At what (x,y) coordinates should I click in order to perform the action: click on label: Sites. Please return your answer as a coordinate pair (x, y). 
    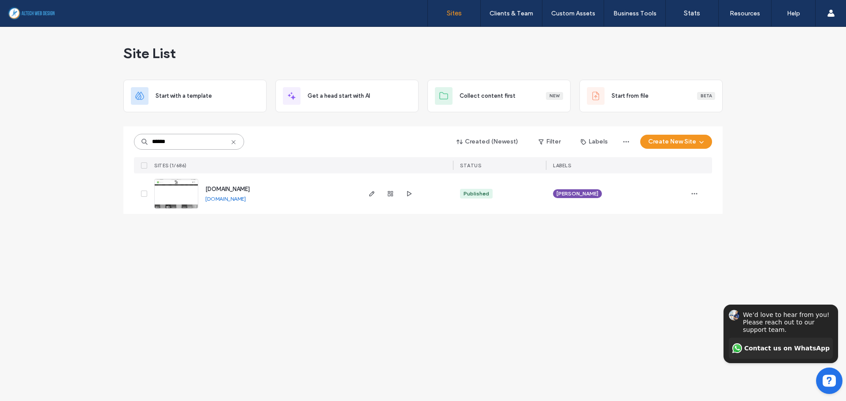
    Looking at the image, I should click on (454, 13).